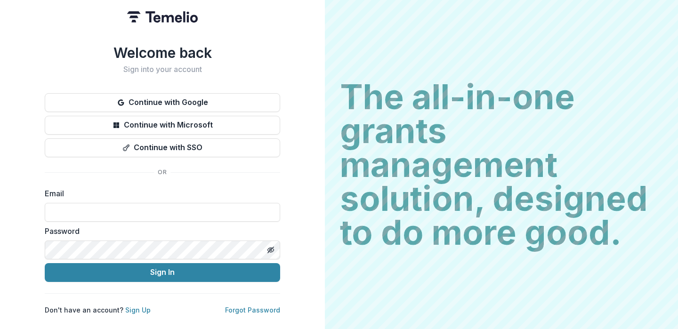  Describe the element at coordinates (138, 310) in the screenshot. I see `a: Sign Up` at that location.